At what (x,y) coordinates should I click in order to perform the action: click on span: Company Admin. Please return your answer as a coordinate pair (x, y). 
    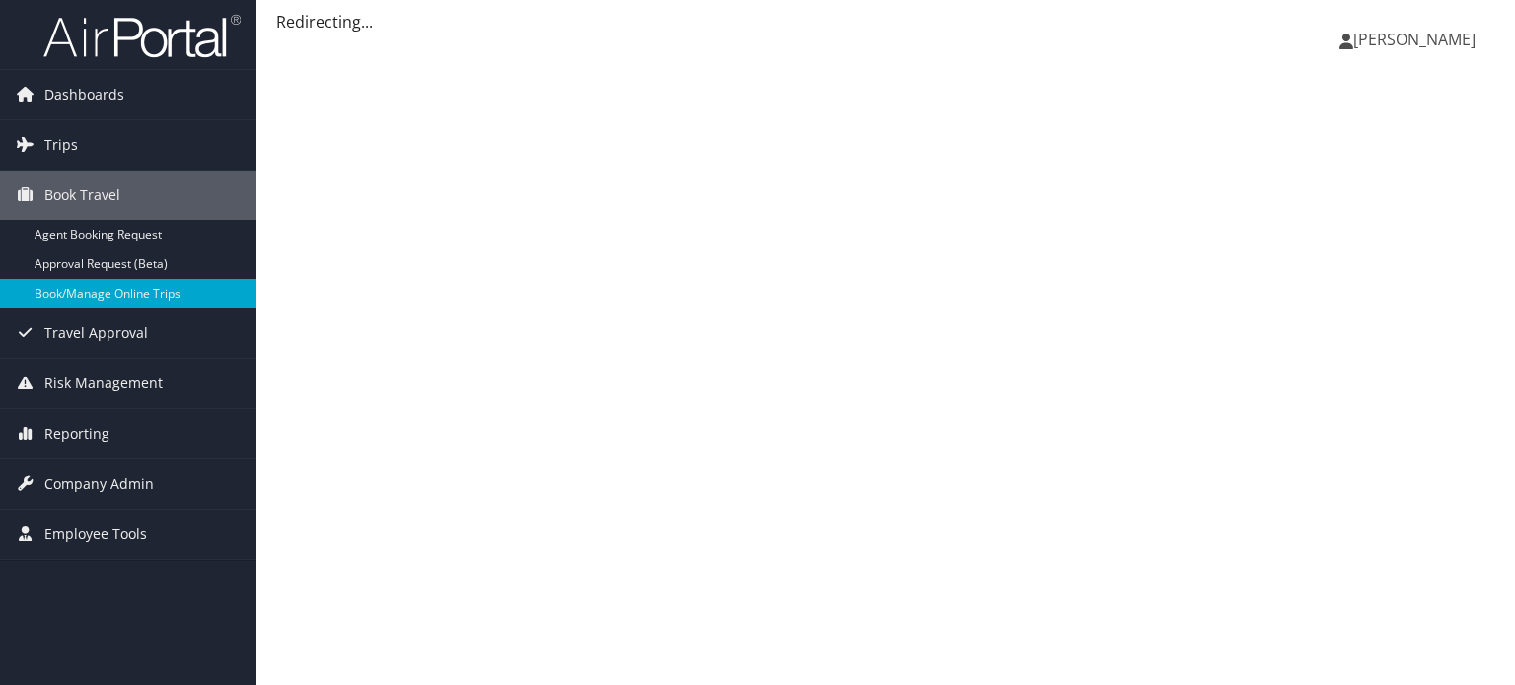
    Looking at the image, I should click on (99, 484).